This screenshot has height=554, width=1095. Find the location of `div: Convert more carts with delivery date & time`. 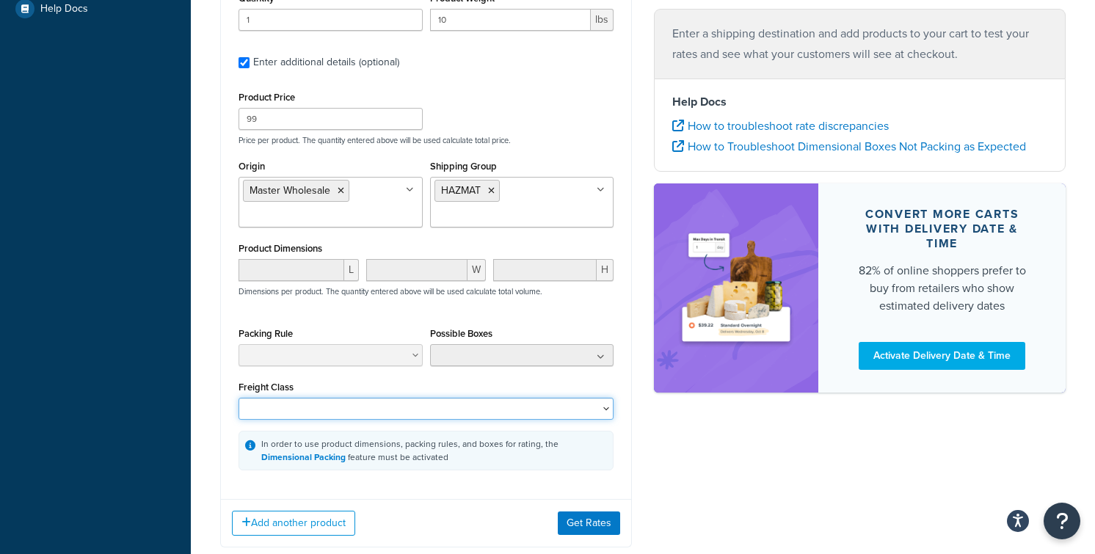

div: Convert more carts with delivery date & time is located at coordinates (942, 229).